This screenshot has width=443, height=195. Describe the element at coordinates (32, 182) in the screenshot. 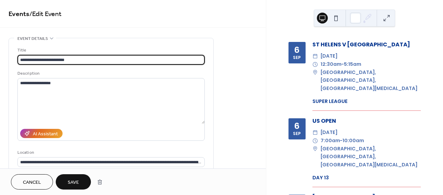

I see `button: Cancel` at that location.